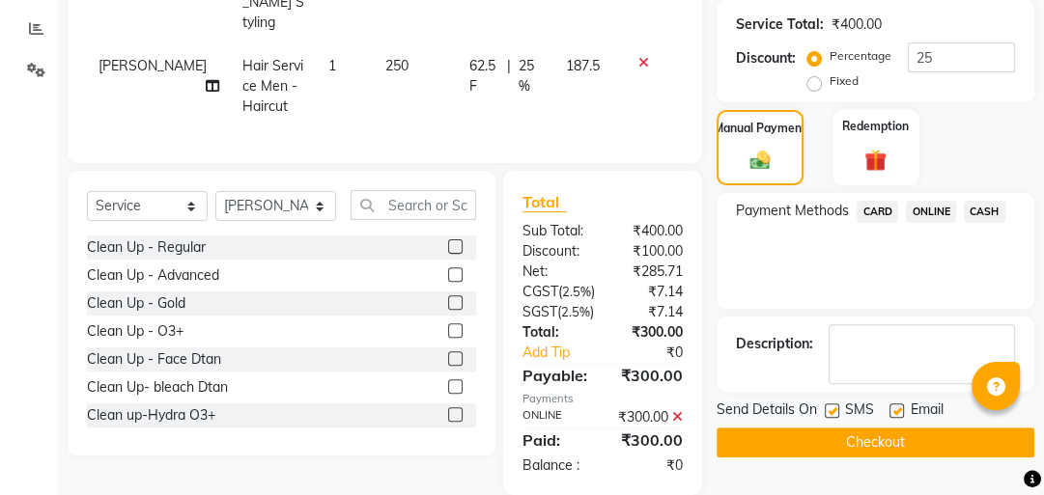 The width and height of the screenshot is (1044, 495). Describe the element at coordinates (760, 128) in the screenshot. I see `label: Manual Payment` at that location.